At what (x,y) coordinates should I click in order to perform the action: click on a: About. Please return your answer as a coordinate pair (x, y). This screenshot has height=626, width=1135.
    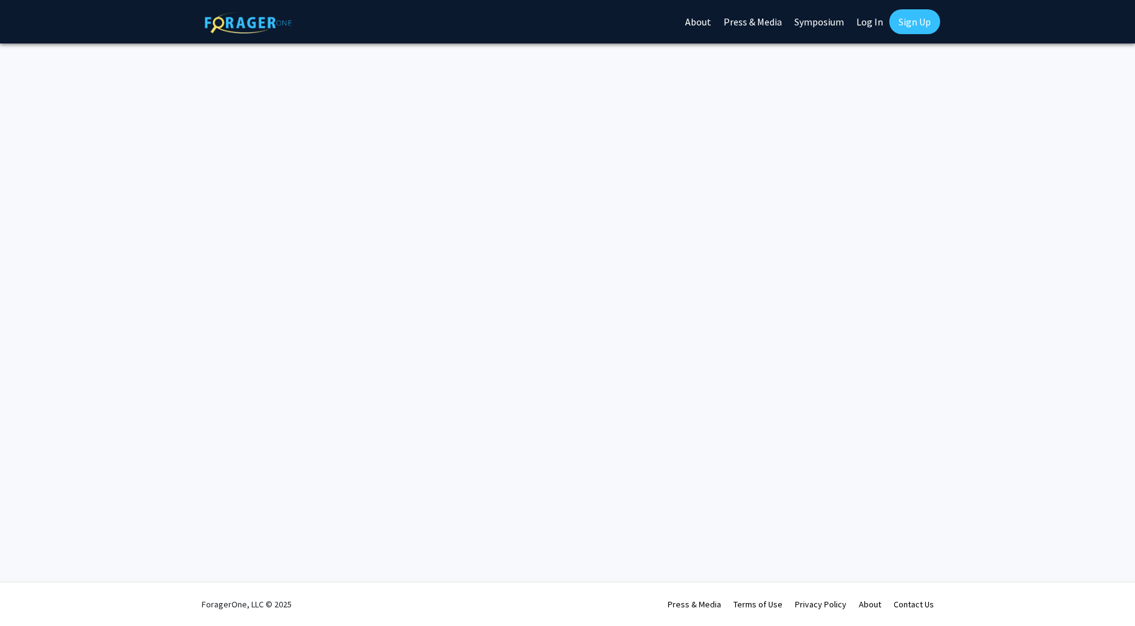
    Looking at the image, I should click on (870, 604).